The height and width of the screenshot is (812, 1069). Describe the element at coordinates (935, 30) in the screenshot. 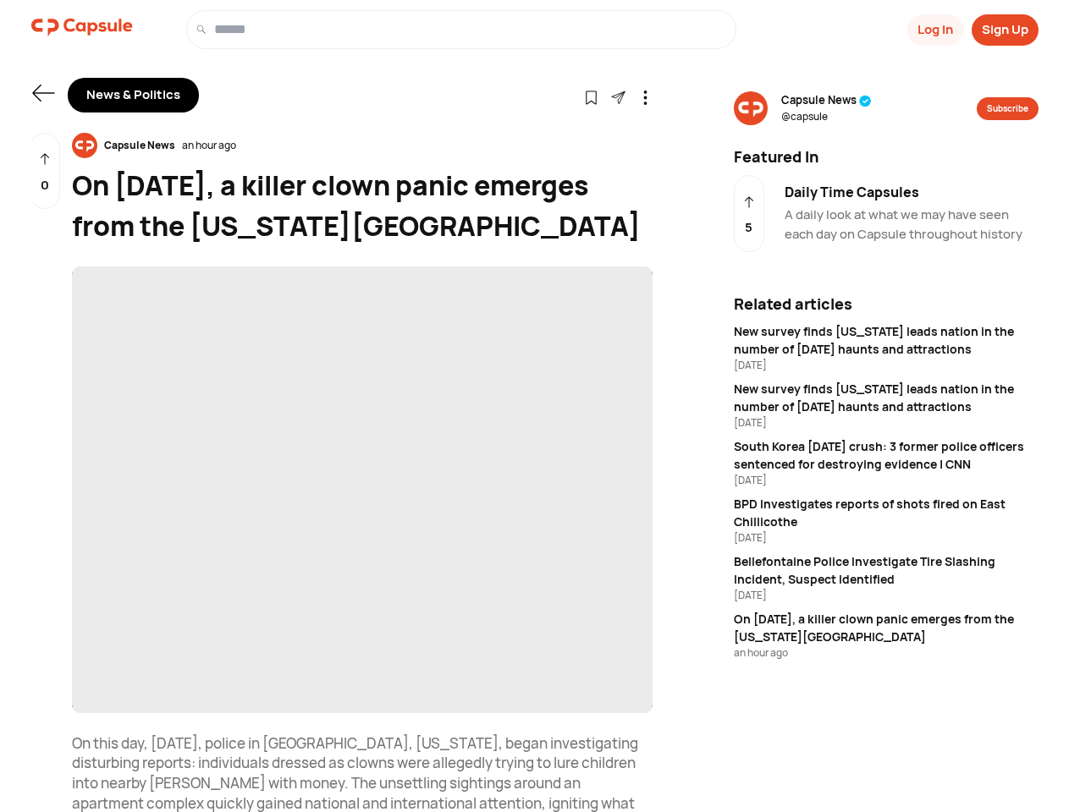

I see `button: Log In` at that location.